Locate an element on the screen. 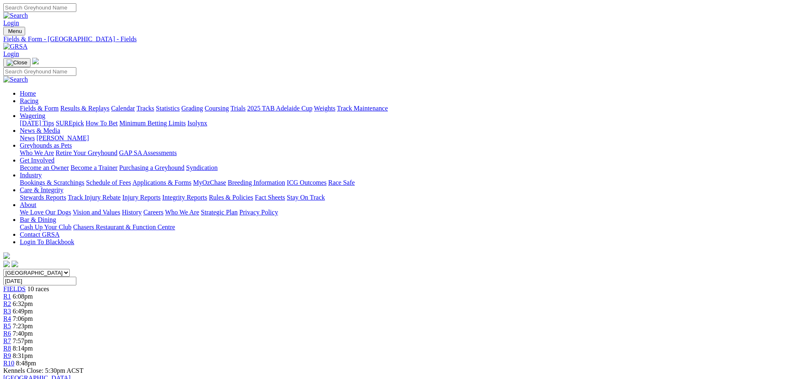 The height and width of the screenshot is (379, 786). a: Strategic Plan is located at coordinates (219, 212).